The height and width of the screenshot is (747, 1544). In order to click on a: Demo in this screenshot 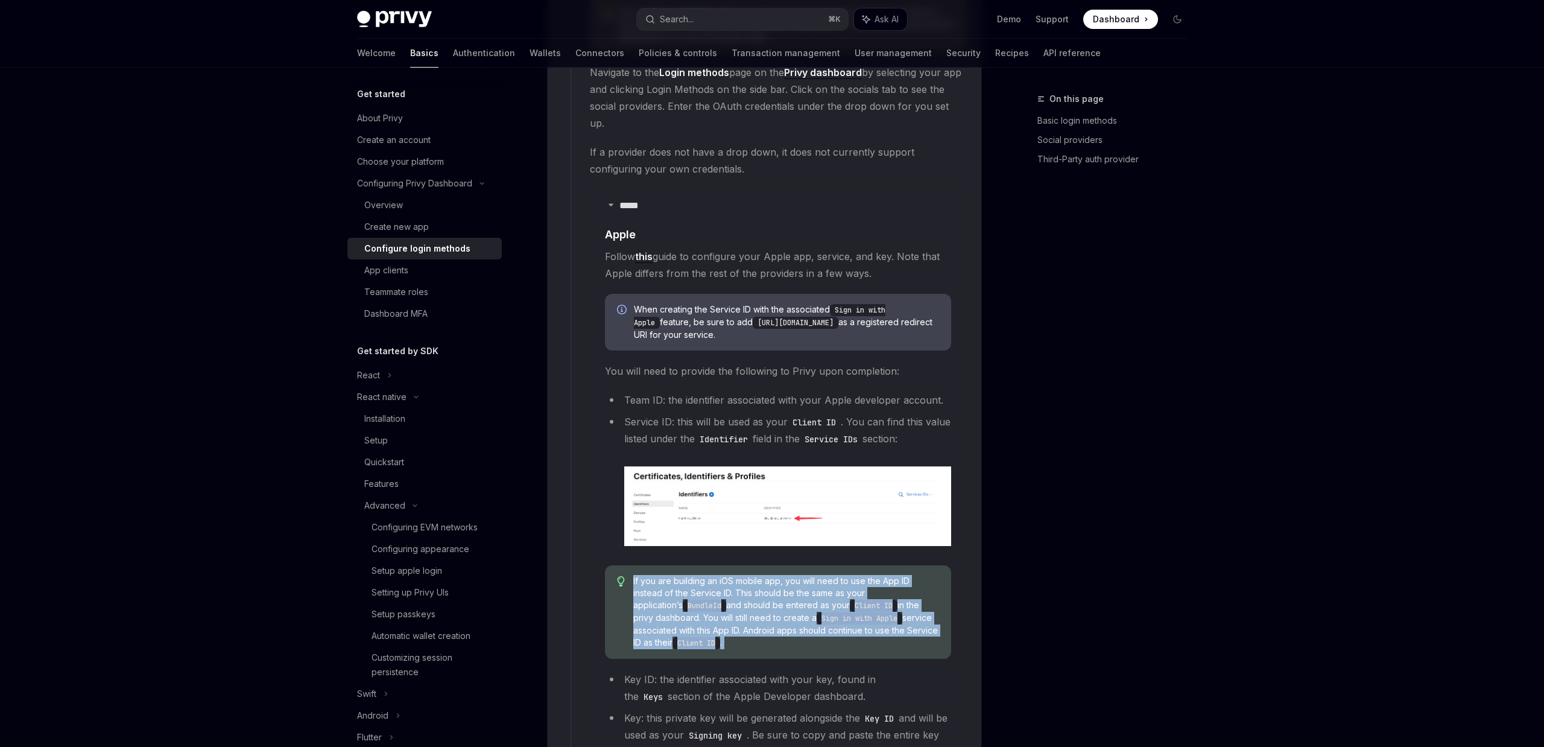, I will do `click(1009, 19)`.